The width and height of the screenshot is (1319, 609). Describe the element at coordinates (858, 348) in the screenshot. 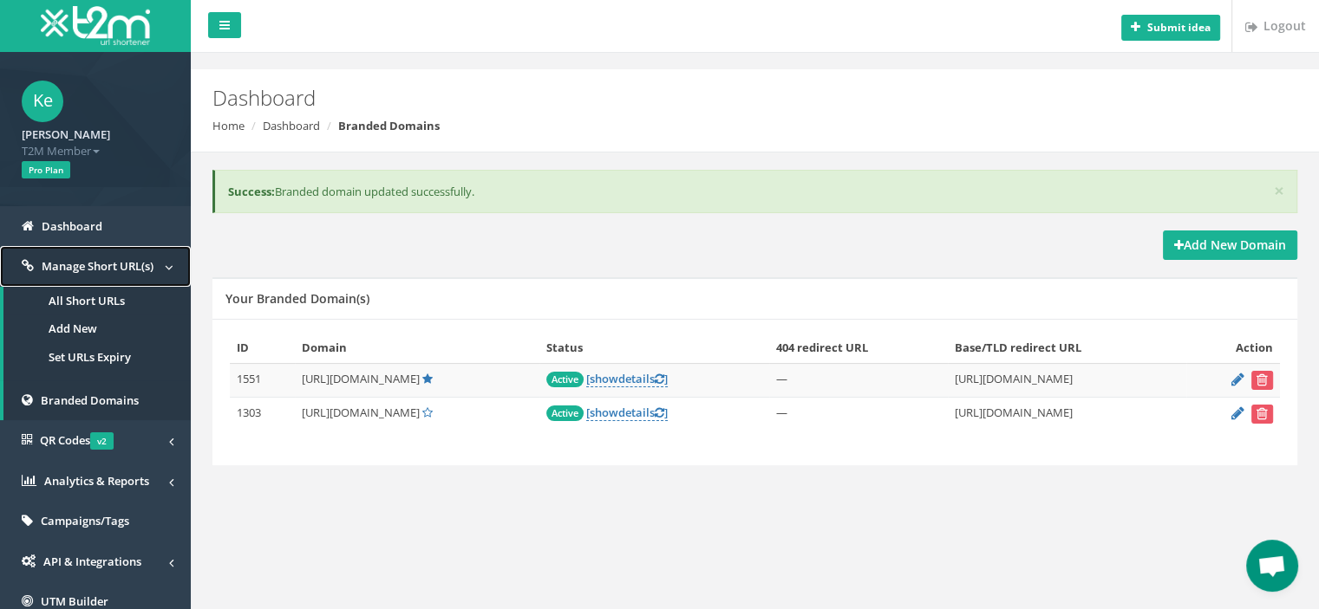

I see `th: 404 redirect URL` at that location.